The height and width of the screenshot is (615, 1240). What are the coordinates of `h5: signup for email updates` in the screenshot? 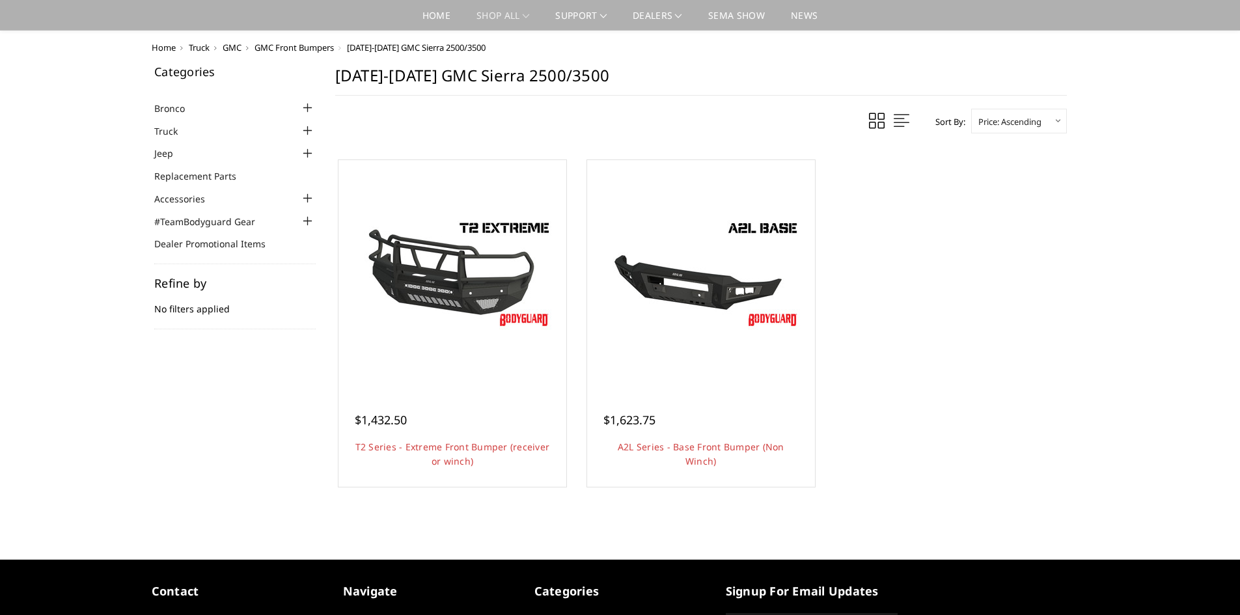 It's located at (812, 591).